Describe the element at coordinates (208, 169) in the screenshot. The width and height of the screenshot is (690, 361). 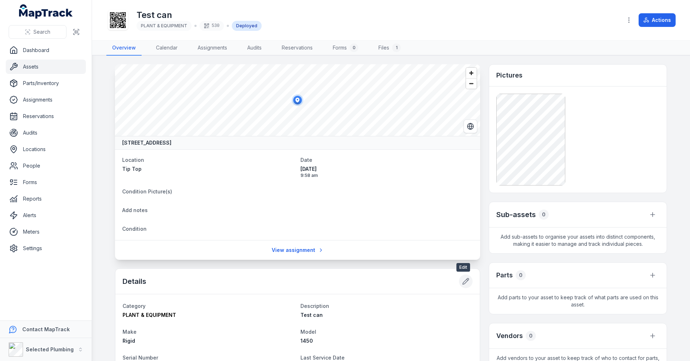
I see `a: Tip Top` at that location.